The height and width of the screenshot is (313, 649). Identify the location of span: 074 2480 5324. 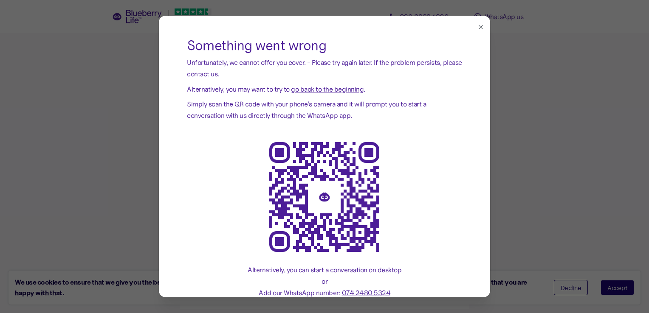
(366, 293).